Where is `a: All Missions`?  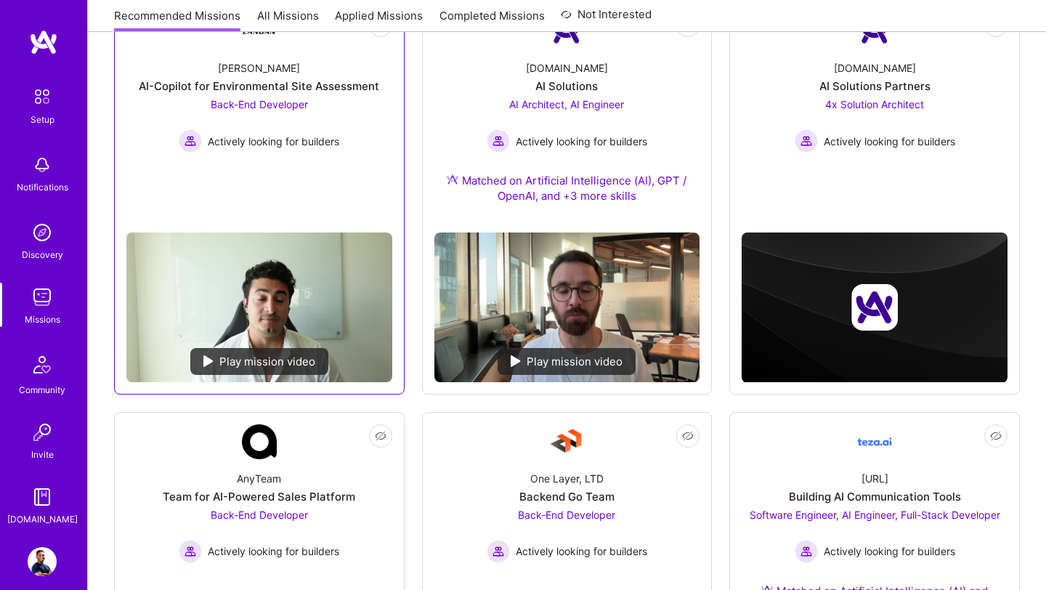
a: All Missions is located at coordinates (288, 20).